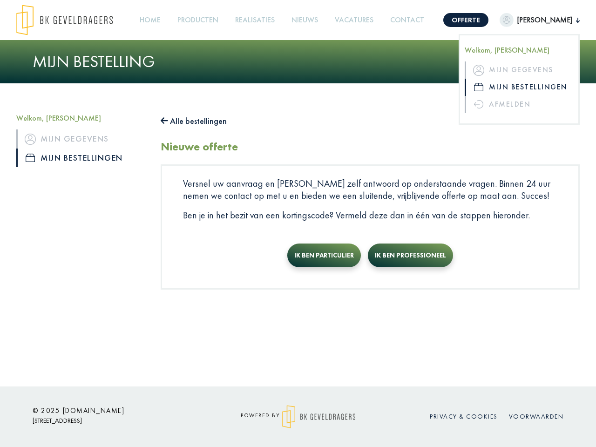 The width and height of the screenshot is (596, 447). Describe the element at coordinates (506, 20) in the screenshot. I see `img: dummypic.png` at that location.